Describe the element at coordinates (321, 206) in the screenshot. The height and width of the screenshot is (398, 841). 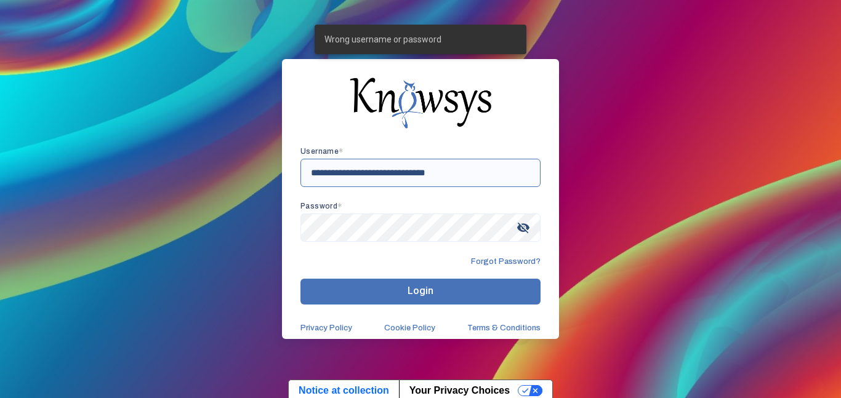
I see `app-required-indication: Password` at that location.